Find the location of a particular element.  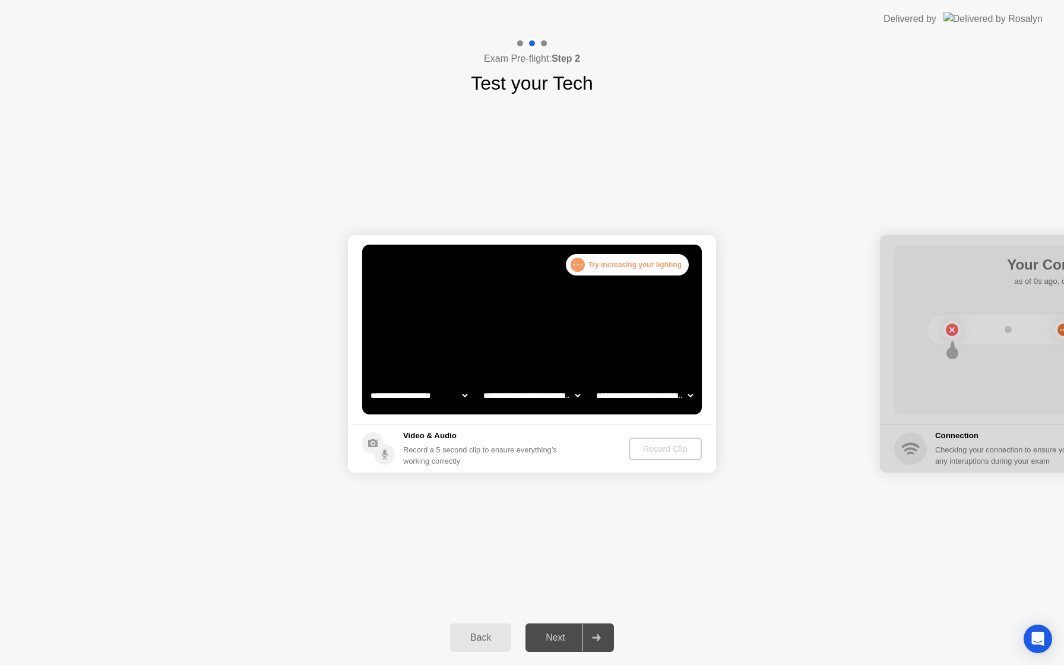

button: Record Clip is located at coordinates (665, 449).